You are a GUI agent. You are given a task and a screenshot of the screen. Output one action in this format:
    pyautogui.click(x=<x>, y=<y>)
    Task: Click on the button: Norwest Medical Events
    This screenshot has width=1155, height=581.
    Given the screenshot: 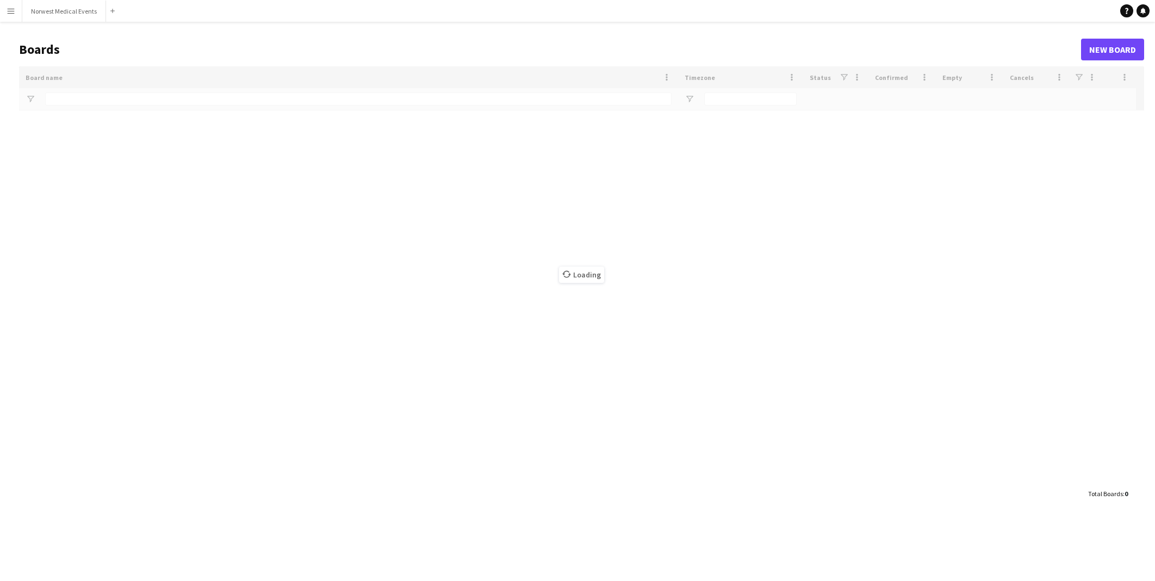 What is the action you would take?
    pyautogui.click(x=64, y=11)
    